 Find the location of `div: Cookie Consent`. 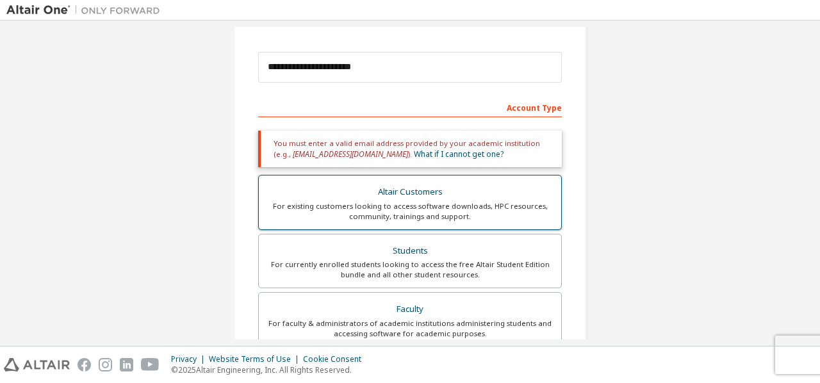

div: Cookie Consent is located at coordinates (336, 360).